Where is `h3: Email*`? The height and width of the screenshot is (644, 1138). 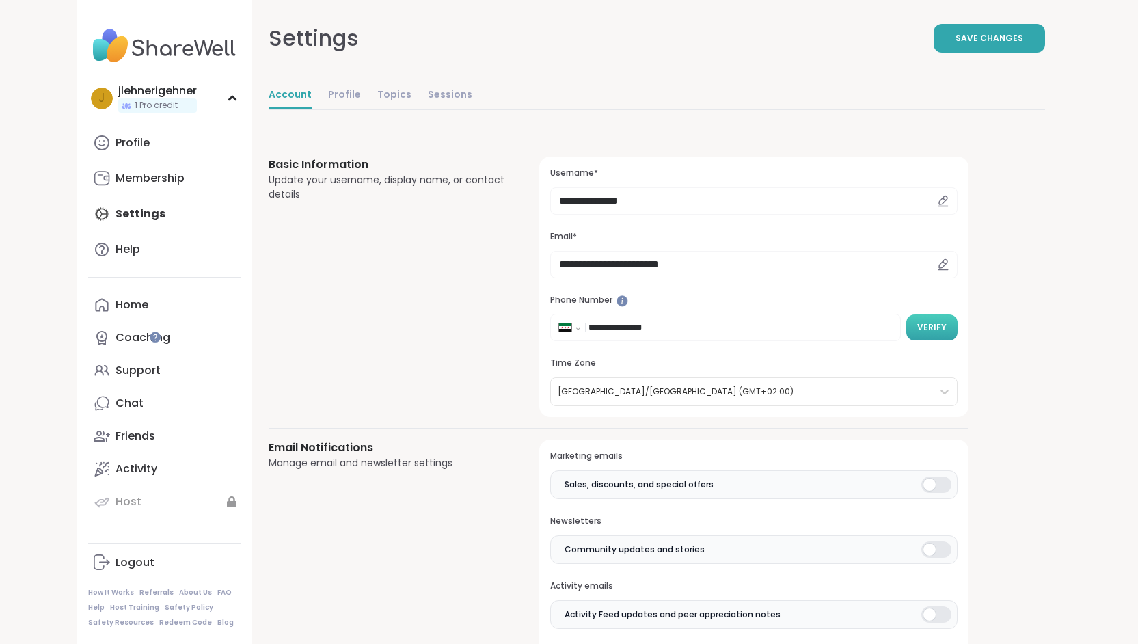 h3: Email* is located at coordinates (753, 236).